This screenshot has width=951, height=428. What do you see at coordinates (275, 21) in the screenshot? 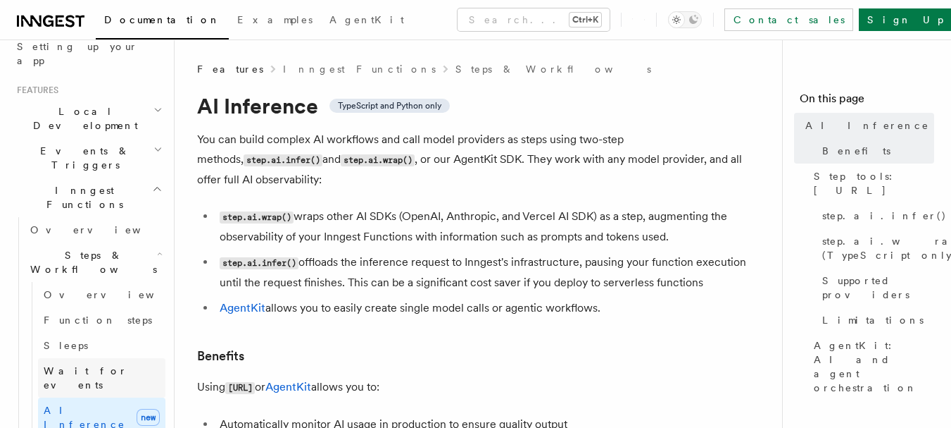
I see `a: Examples` at bounding box center [275, 21].